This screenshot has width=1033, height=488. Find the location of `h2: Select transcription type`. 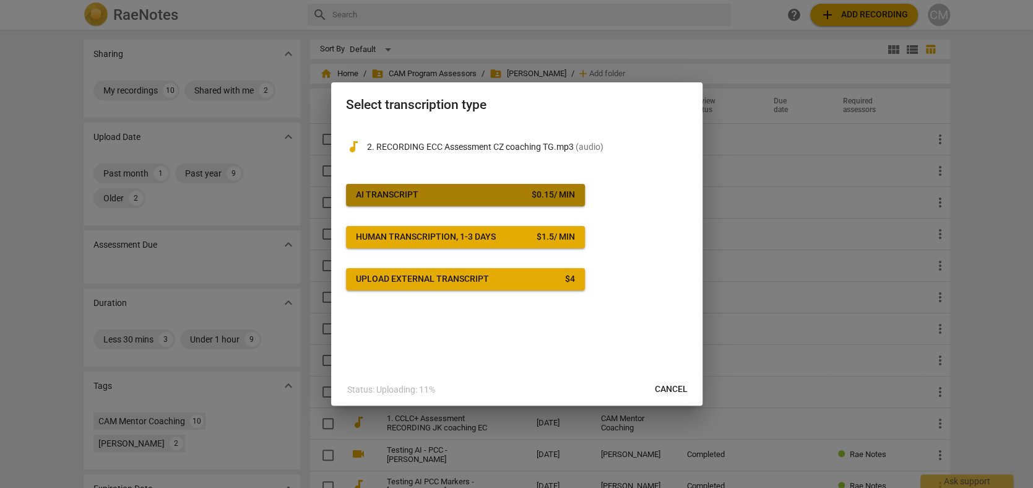

h2: Select transcription type is located at coordinates (517, 105).